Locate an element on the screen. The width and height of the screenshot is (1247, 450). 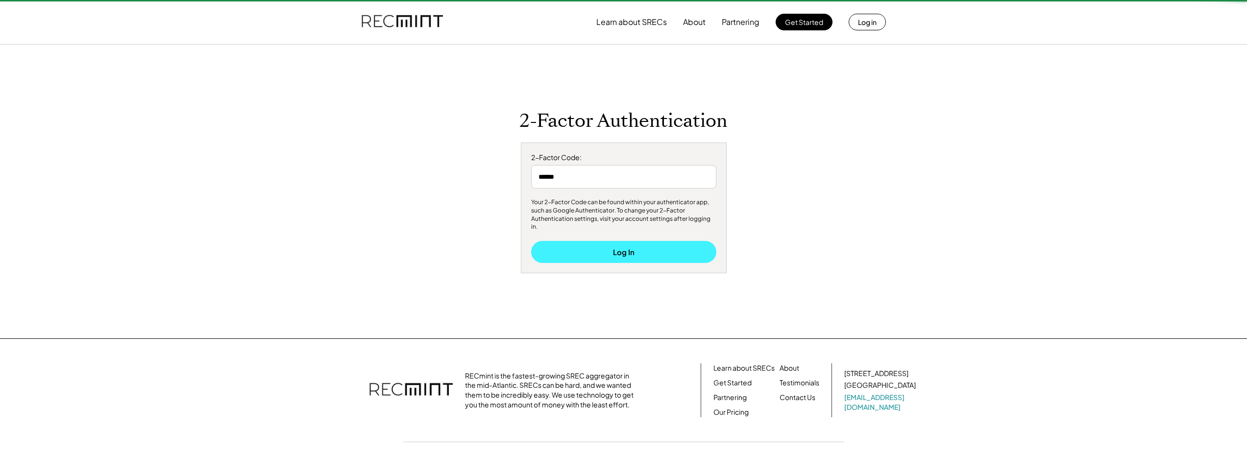
button: Log in is located at coordinates (867, 22).